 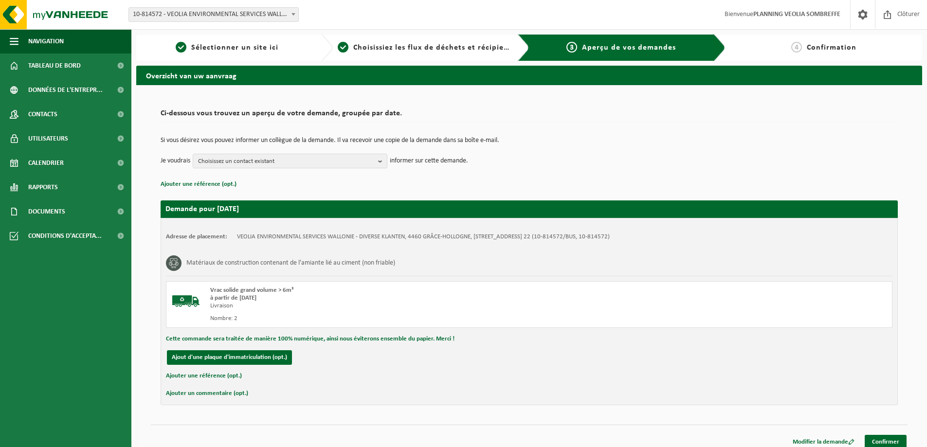 What do you see at coordinates (310, 339) in the screenshot?
I see `button: Cette commande sera traitée de manière 100% numérique, ainsi nous éviterons ensemble du papier. M...` at bounding box center [310, 339].